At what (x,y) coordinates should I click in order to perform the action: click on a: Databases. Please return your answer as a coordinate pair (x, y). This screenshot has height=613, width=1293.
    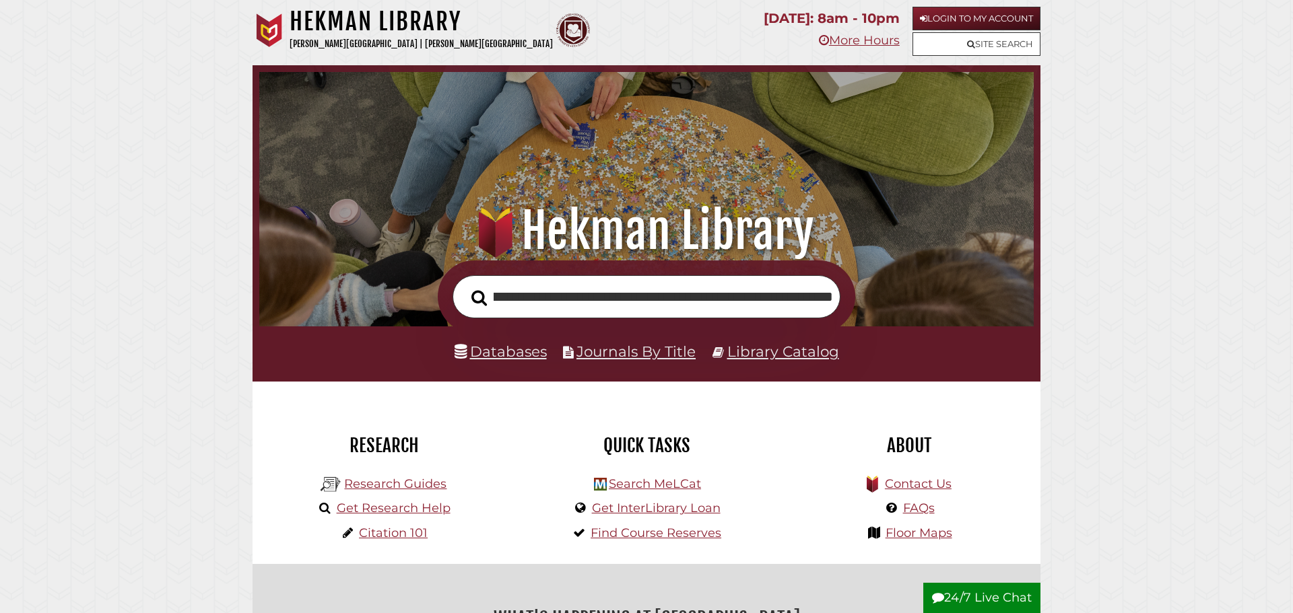
    Looking at the image, I should click on (500, 351).